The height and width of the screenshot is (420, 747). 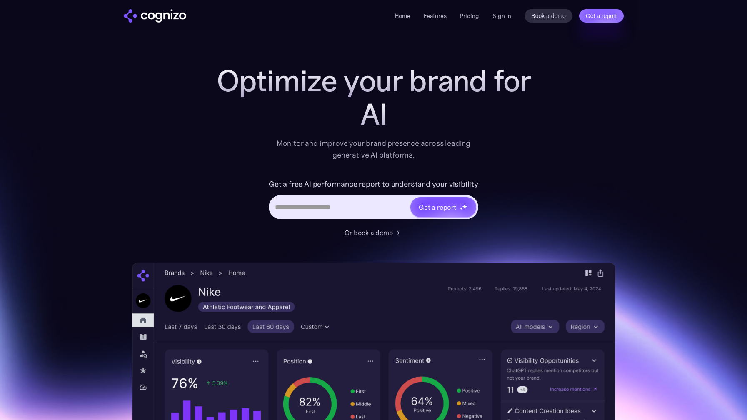 I want to click on img: cognizo logo, so click(x=155, y=16).